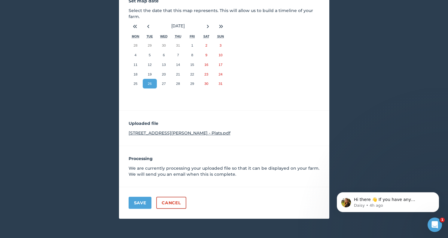  I want to click on button: July 31, 2025, so click(178, 45).